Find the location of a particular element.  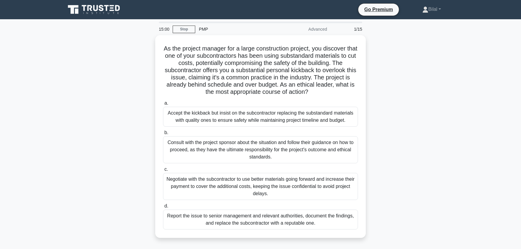

div: PMP is located at coordinates (236, 29).